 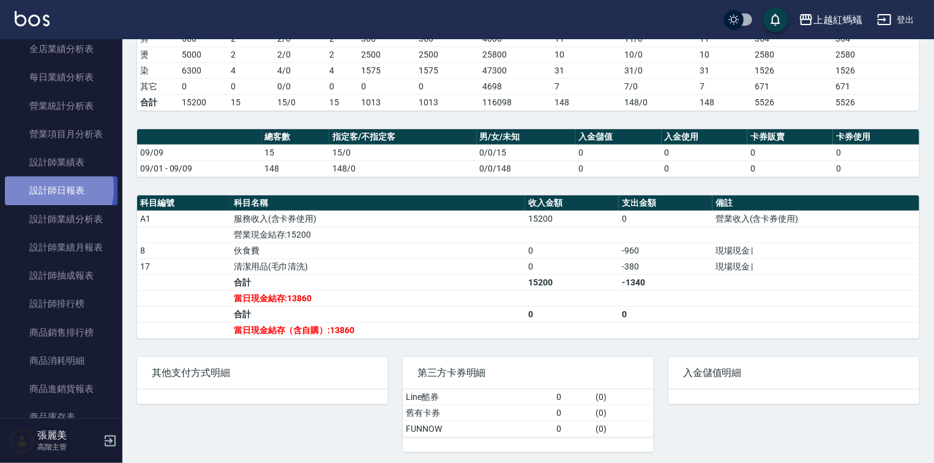 I want to click on td: 當日現金結存:13860, so click(x=378, y=298).